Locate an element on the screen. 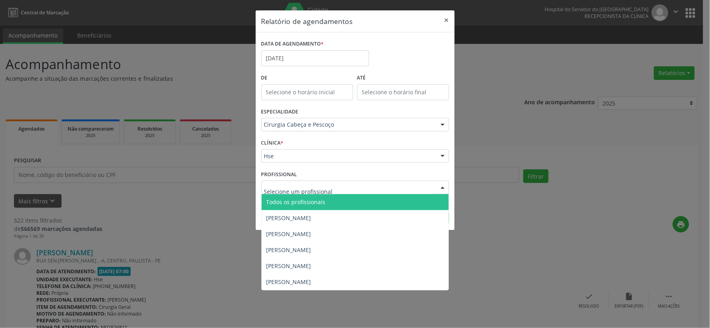 The width and height of the screenshot is (710, 328). label: ESPECIALIDADE is located at coordinates (280, 112).